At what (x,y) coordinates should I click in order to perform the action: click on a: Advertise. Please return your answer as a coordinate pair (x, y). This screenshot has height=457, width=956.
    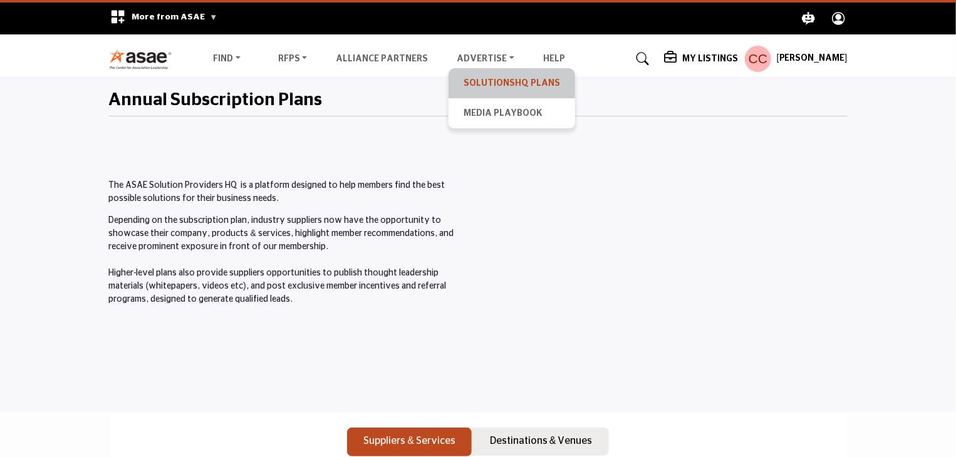
    Looking at the image, I should click on (485, 59).